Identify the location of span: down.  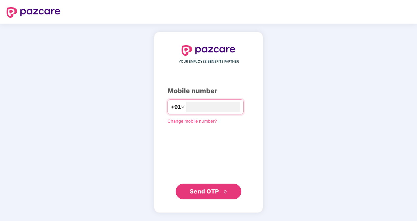
(183, 107).